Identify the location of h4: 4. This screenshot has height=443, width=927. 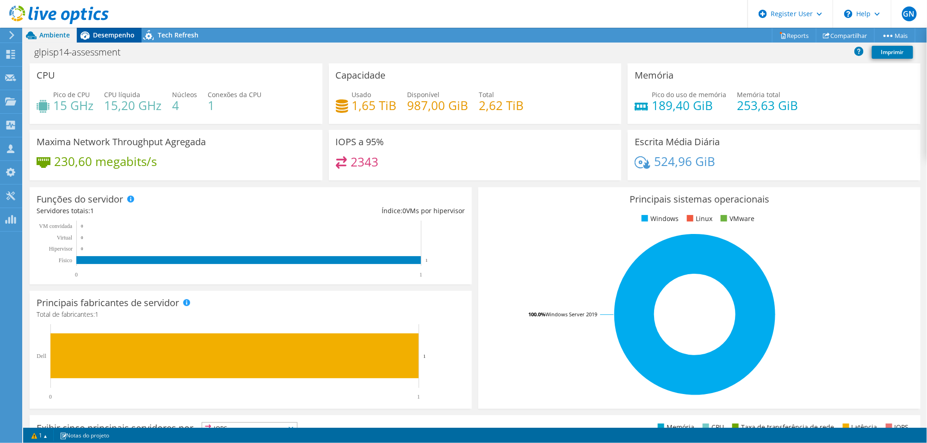
(185, 105).